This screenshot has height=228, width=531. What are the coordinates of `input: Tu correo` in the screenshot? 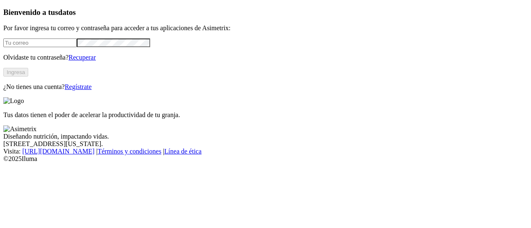 It's located at (40, 43).